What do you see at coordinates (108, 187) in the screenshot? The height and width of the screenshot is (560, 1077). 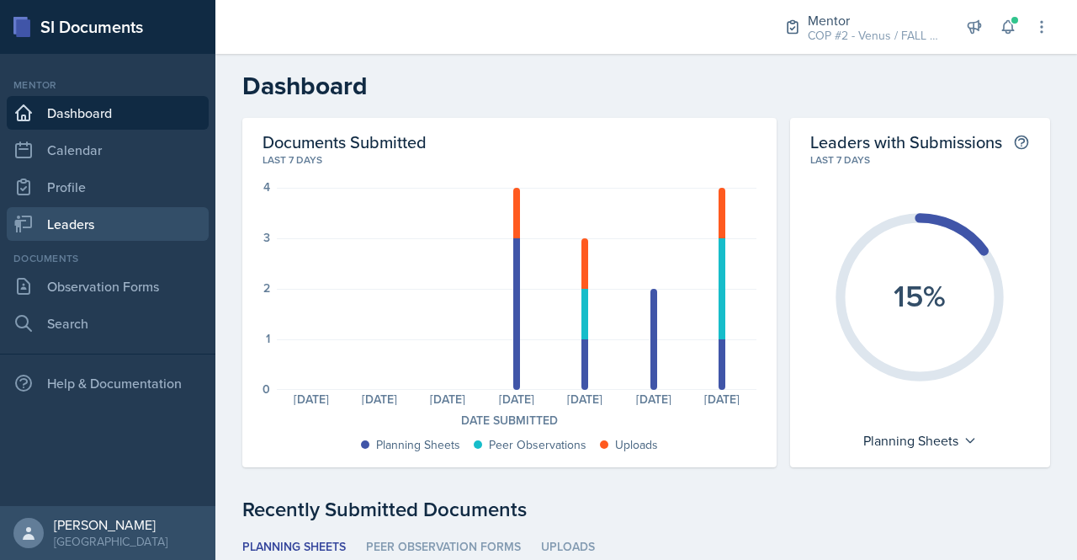 I see `a: Profile` at bounding box center [108, 187].